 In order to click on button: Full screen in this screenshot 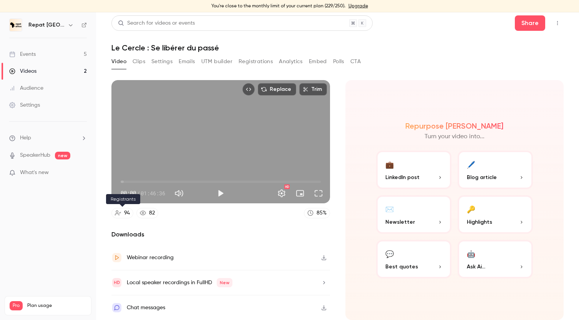, I will do `click(319, 193)`.